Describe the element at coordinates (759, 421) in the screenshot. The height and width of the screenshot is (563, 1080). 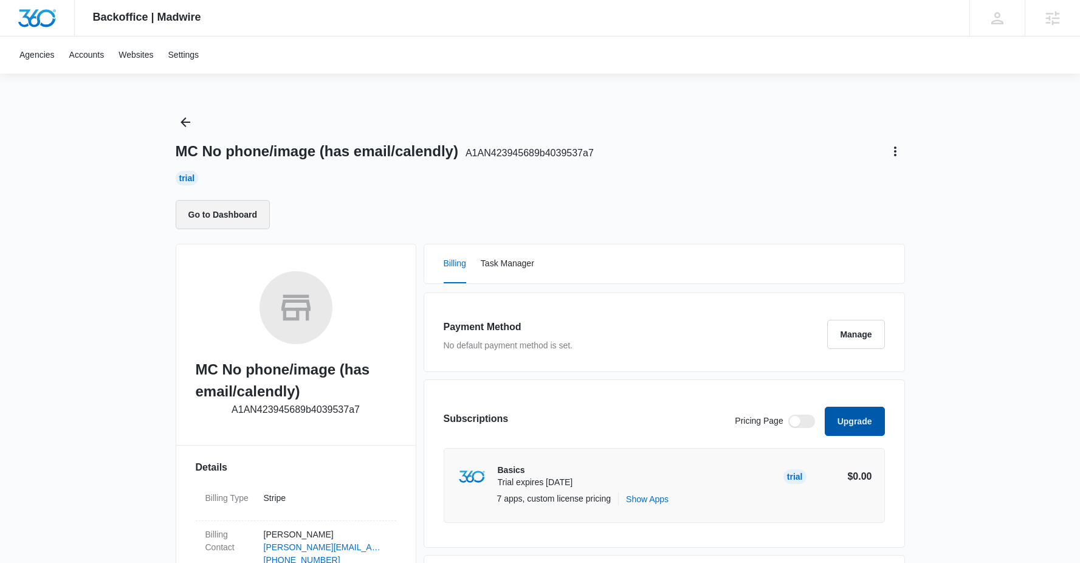
I see `p: Pricing Page` at that location.